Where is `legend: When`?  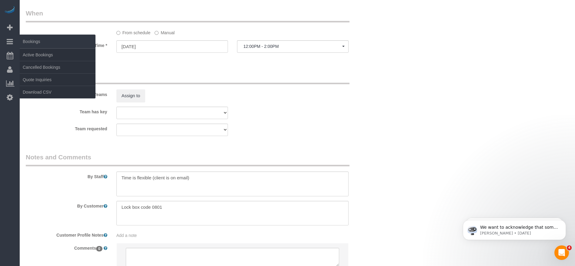
legend: When is located at coordinates (188, 15).